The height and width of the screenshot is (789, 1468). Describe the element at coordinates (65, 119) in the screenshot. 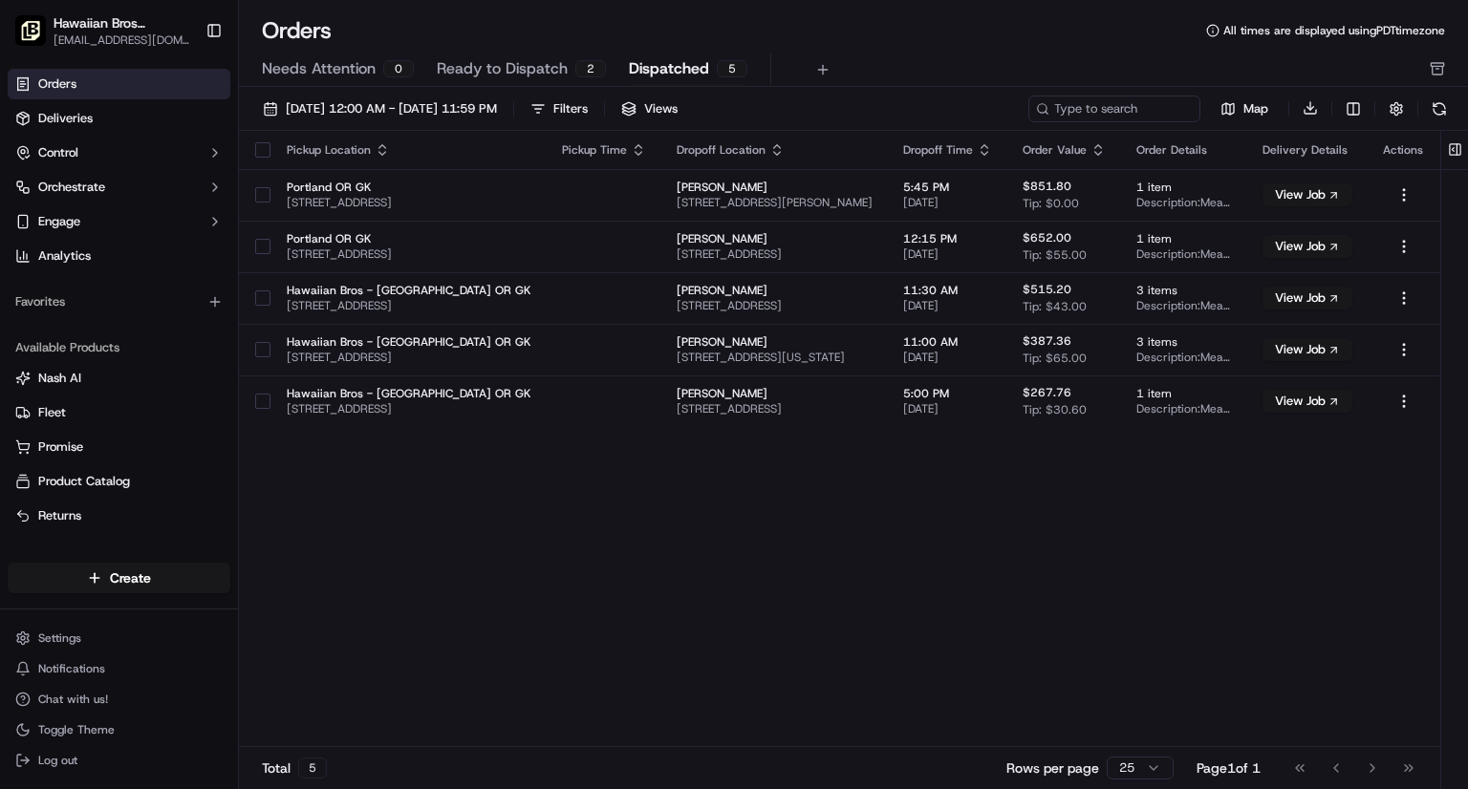

I see `span: Deliveries` at that location.